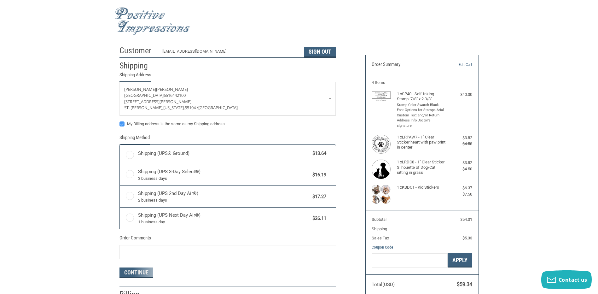  Describe the element at coordinates (422, 83) in the screenshot. I see `h3: 4 Items` at that location.